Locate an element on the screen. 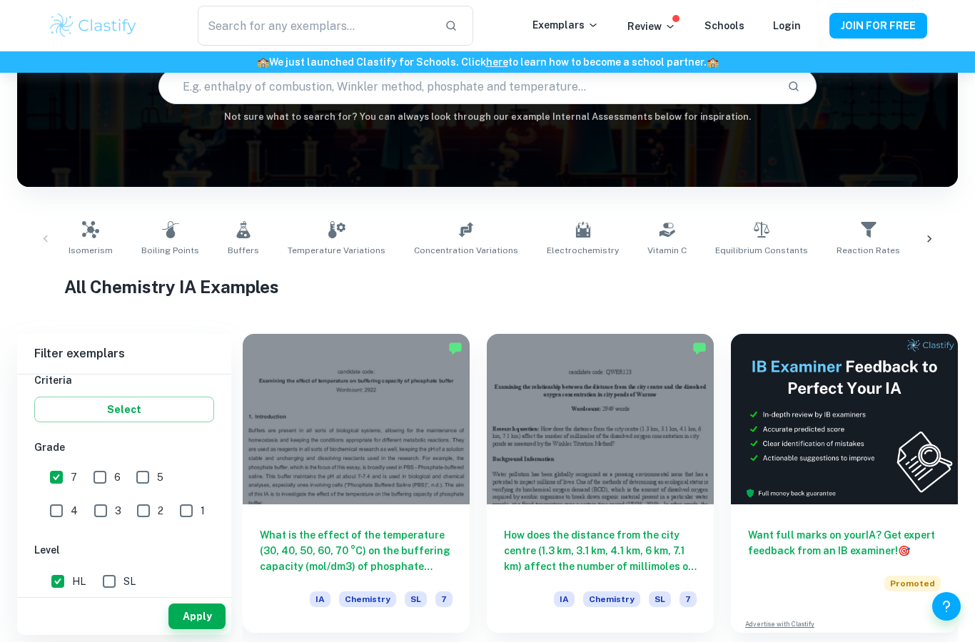 The width and height of the screenshot is (975, 642). span: Isomerism is located at coordinates (91, 250).